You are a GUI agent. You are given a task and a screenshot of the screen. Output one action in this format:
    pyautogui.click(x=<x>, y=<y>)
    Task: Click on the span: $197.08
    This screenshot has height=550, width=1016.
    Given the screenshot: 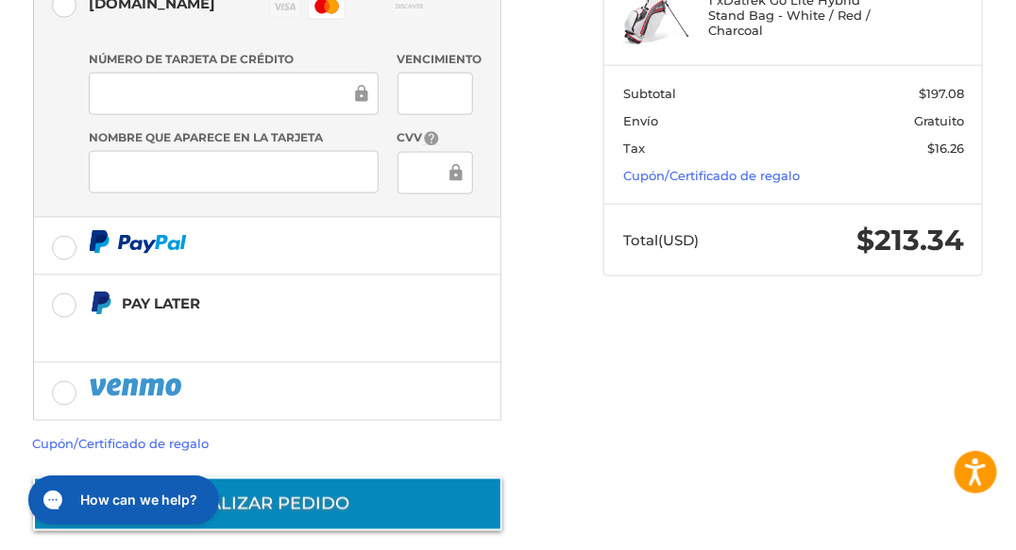 What is the action you would take?
    pyautogui.click(x=941, y=93)
    